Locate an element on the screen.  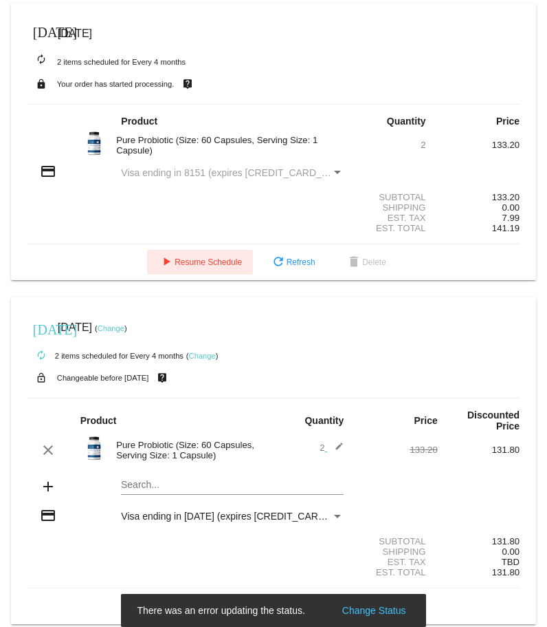
button: Refresh is located at coordinates (293, 262).